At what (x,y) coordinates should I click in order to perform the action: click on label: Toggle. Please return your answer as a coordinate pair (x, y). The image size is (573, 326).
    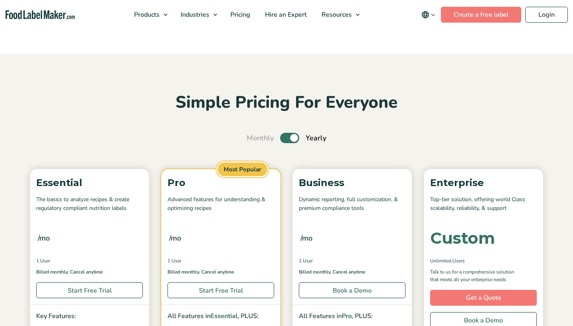
    Looking at the image, I should click on (290, 138).